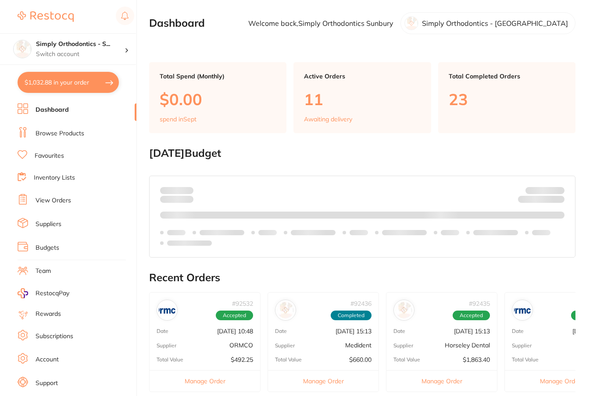 The height and width of the screenshot is (396, 593). I want to click on p: $0.00, so click(217, 99).